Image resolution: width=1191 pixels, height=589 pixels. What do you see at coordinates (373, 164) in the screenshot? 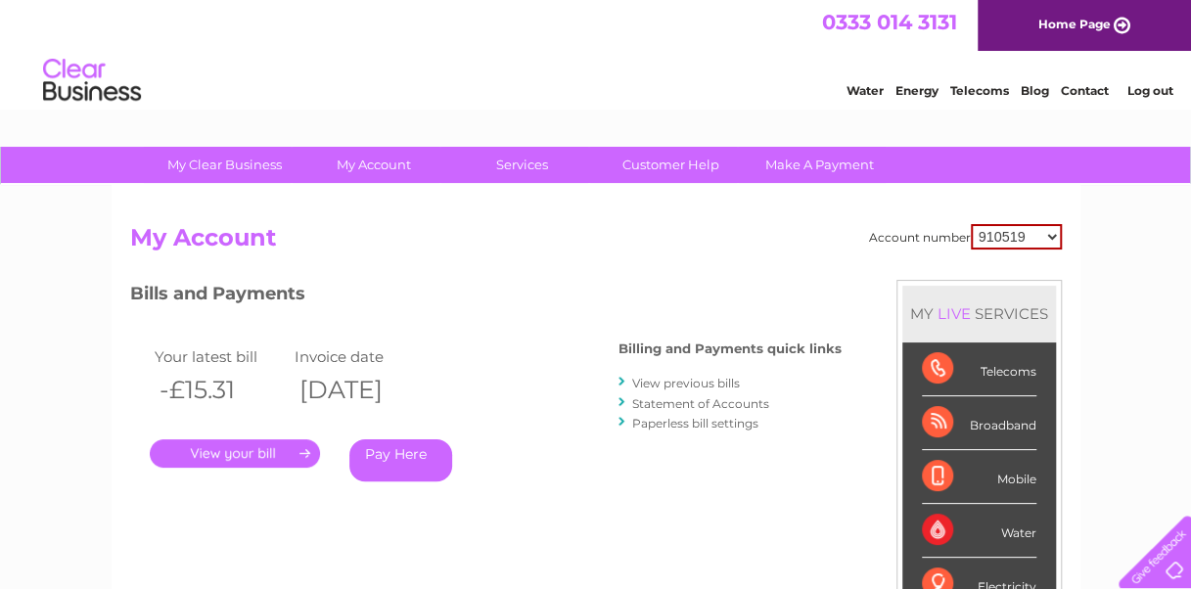
I see `a: My Account` at bounding box center [373, 164].